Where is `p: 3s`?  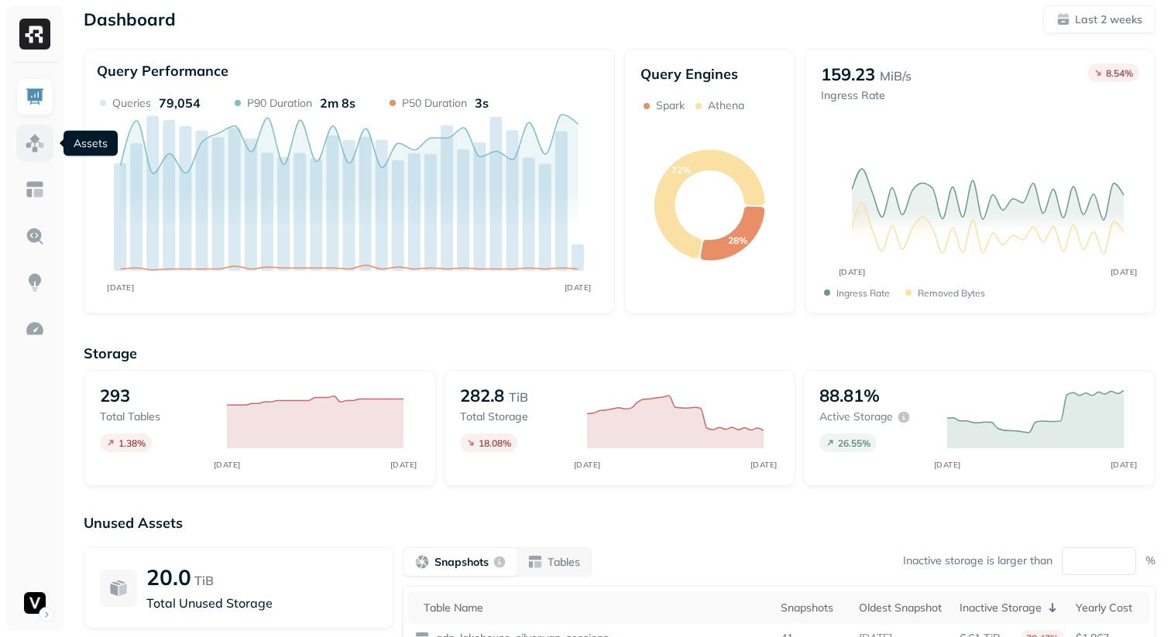 p: 3s is located at coordinates (482, 103).